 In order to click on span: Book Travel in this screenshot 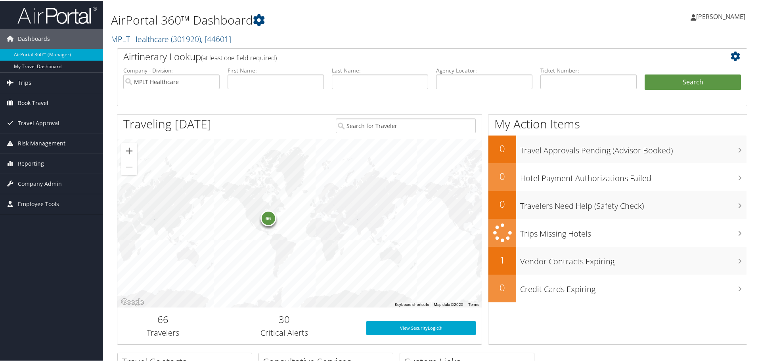, I will do `click(33, 102)`.